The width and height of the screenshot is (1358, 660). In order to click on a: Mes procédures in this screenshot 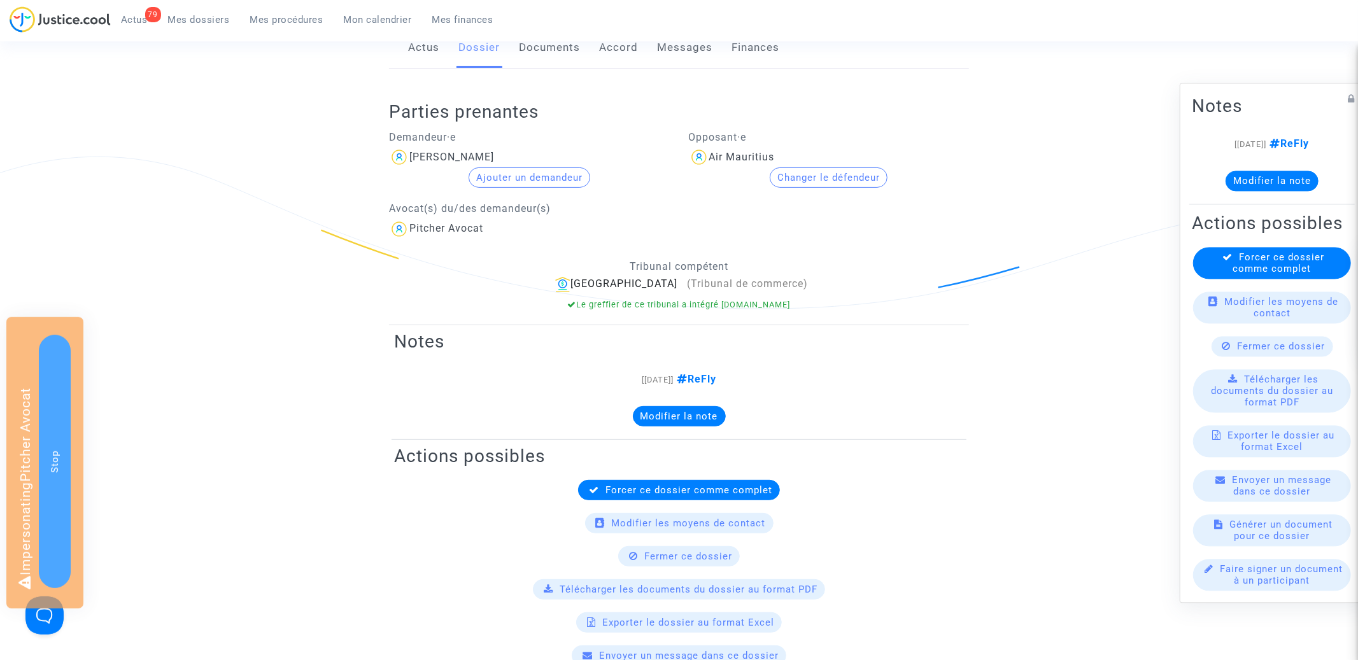, I will do `click(287, 20)`.